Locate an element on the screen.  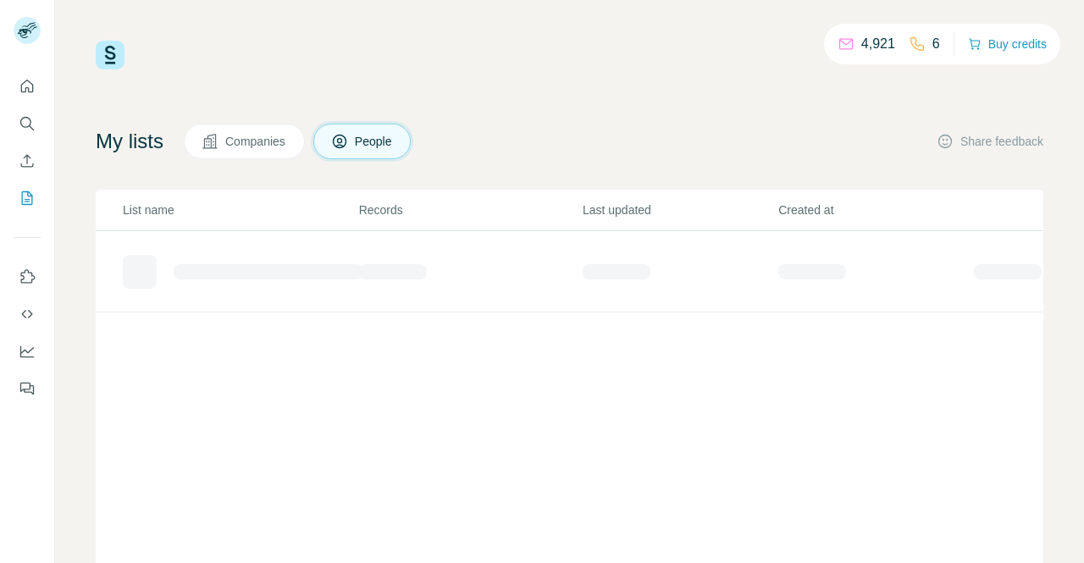
p: List name is located at coordinates (240, 210).